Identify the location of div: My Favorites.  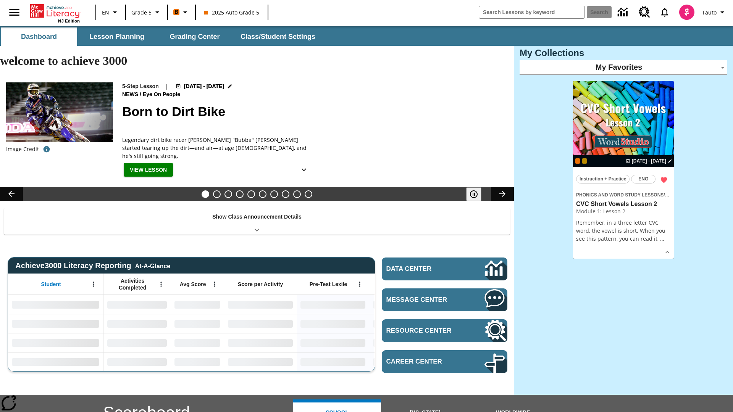
(623, 68).